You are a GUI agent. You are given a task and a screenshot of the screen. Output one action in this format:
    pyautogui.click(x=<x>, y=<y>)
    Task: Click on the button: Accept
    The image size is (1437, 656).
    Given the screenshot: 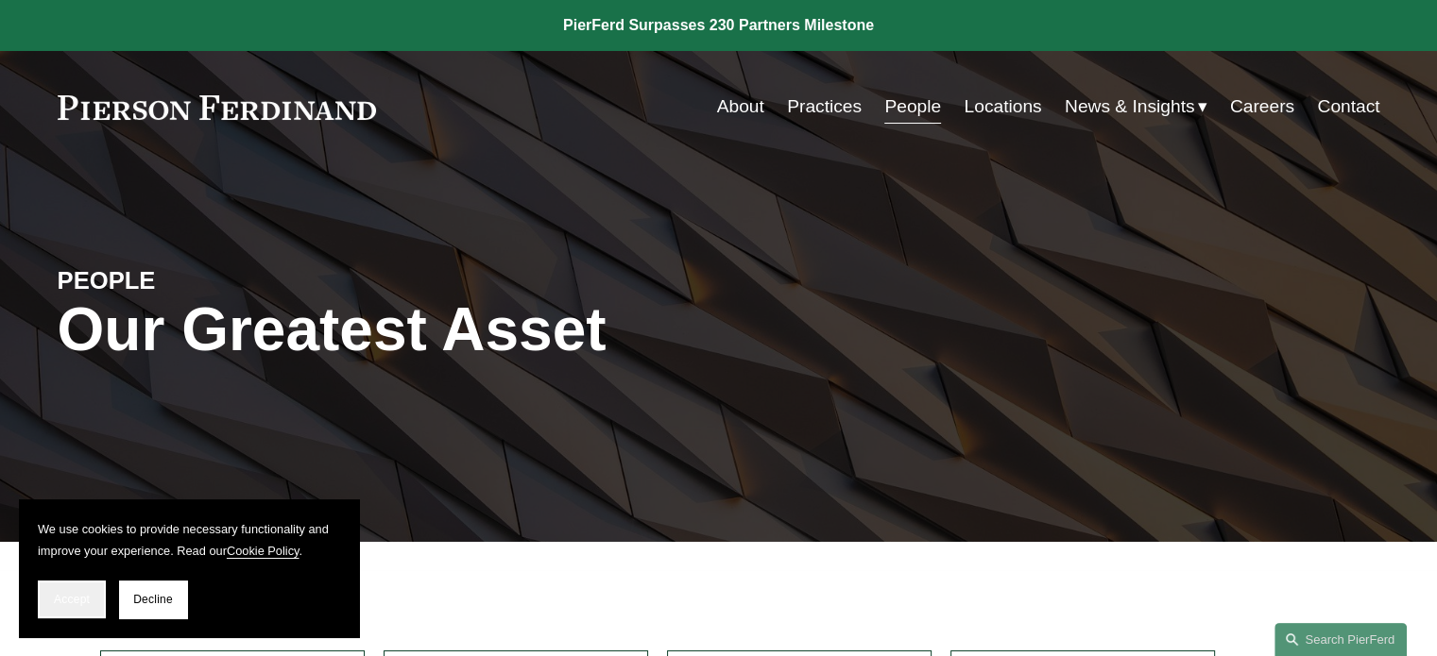 What is the action you would take?
    pyautogui.click(x=72, y=600)
    